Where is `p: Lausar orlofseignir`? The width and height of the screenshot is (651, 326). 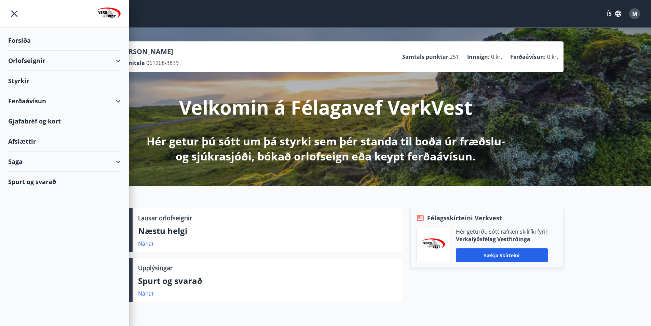
p: Lausar orlofseignir is located at coordinates (165, 218).